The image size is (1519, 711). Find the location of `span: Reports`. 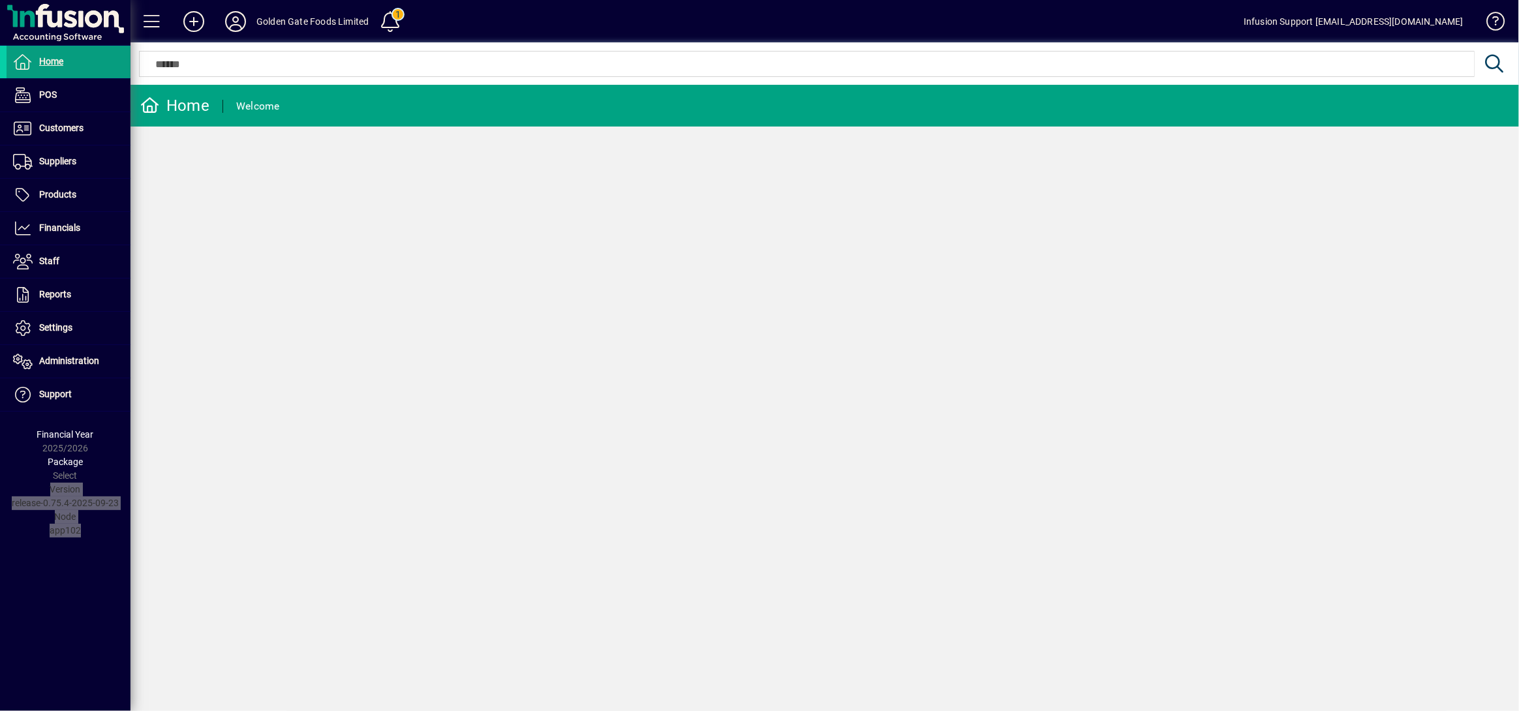

span: Reports is located at coordinates (55, 294).